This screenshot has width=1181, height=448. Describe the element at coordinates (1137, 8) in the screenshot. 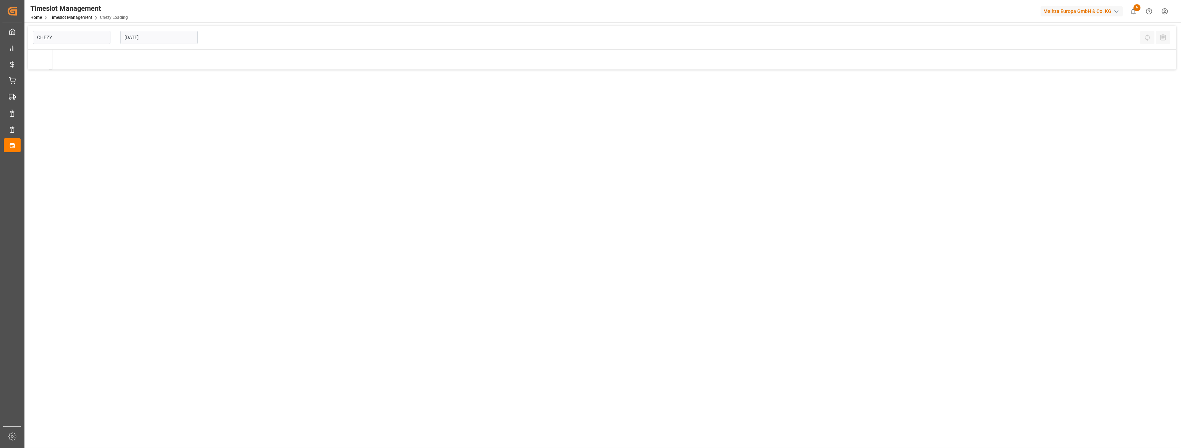

I see `span: 6` at that location.